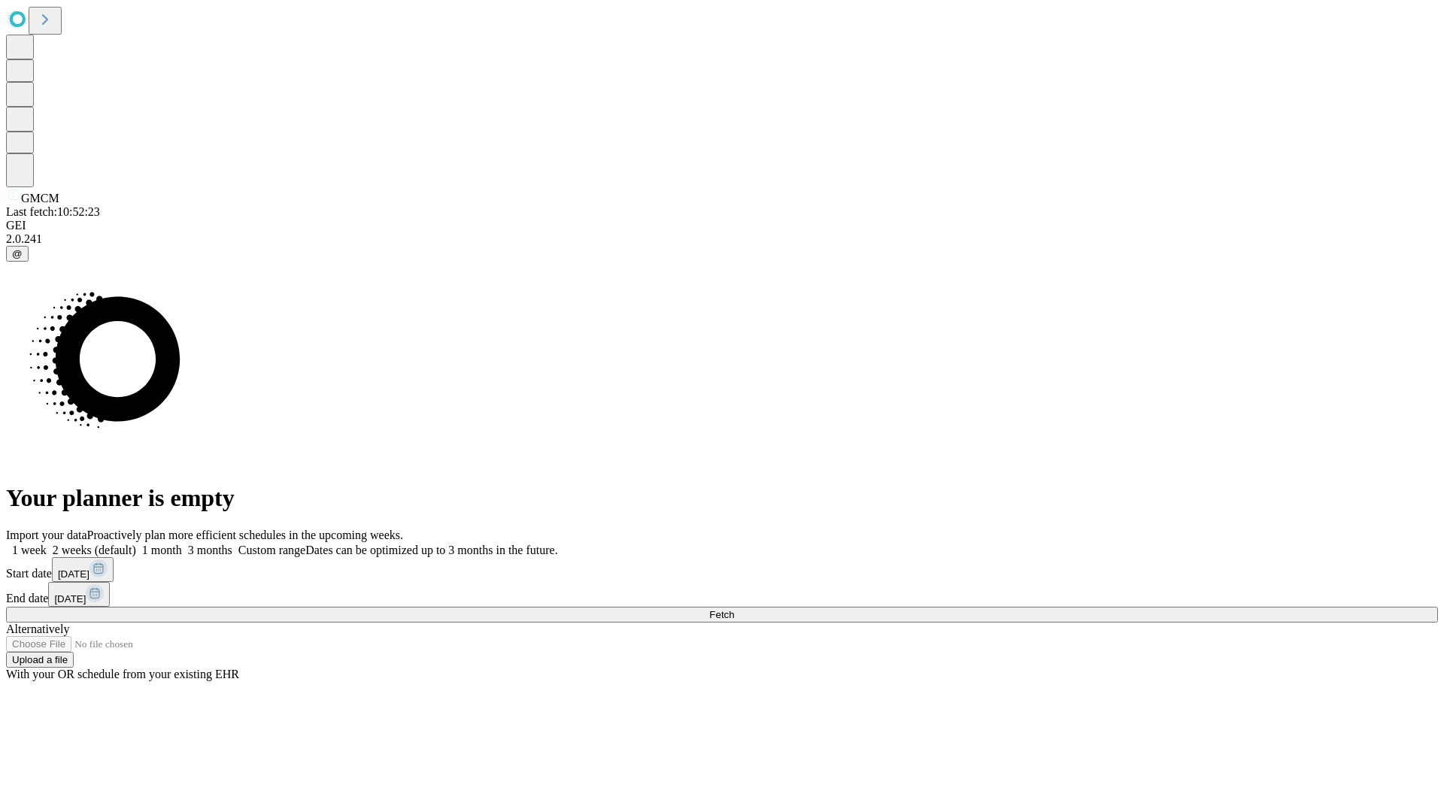 This screenshot has height=812, width=1444. What do you see at coordinates (722, 498) in the screenshot?
I see `h1: Your planner is empty` at bounding box center [722, 498].